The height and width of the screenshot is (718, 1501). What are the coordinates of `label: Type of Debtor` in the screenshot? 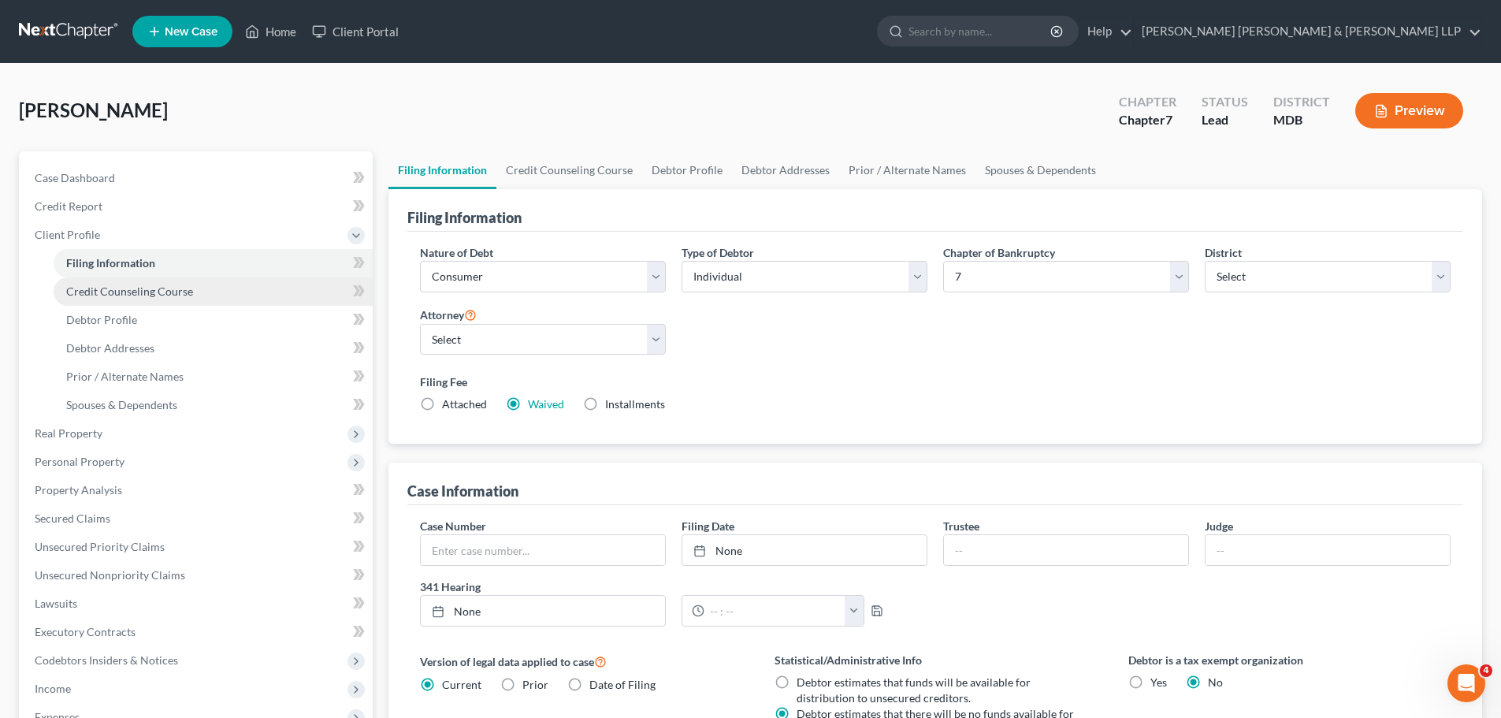 It's located at (718, 252).